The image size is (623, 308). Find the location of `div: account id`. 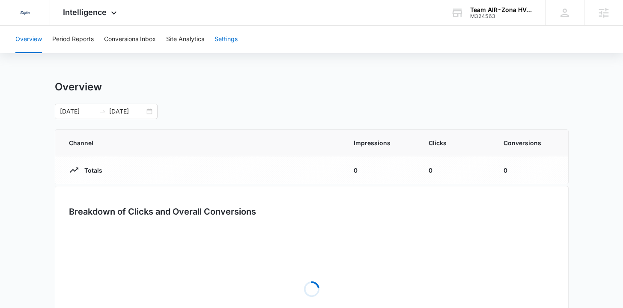

div: account id is located at coordinates (501, 16).